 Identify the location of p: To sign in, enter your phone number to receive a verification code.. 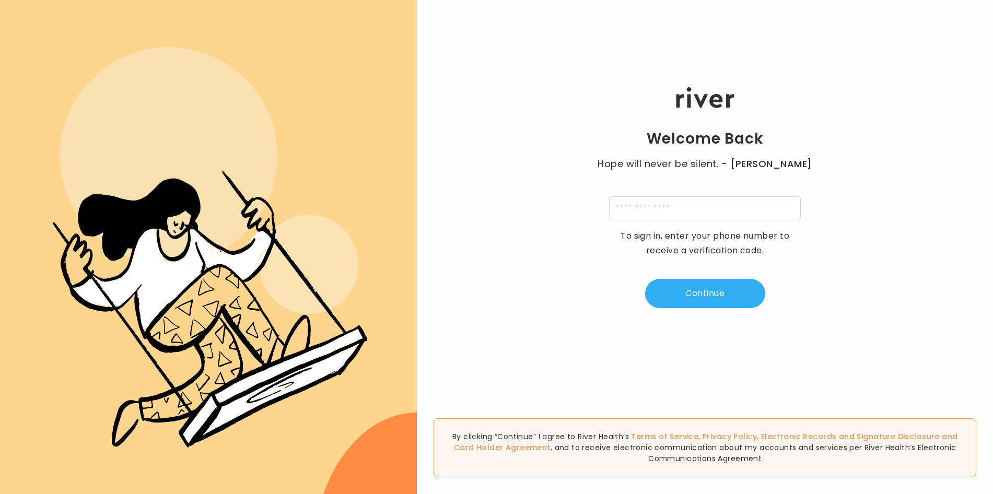
(705, 244).